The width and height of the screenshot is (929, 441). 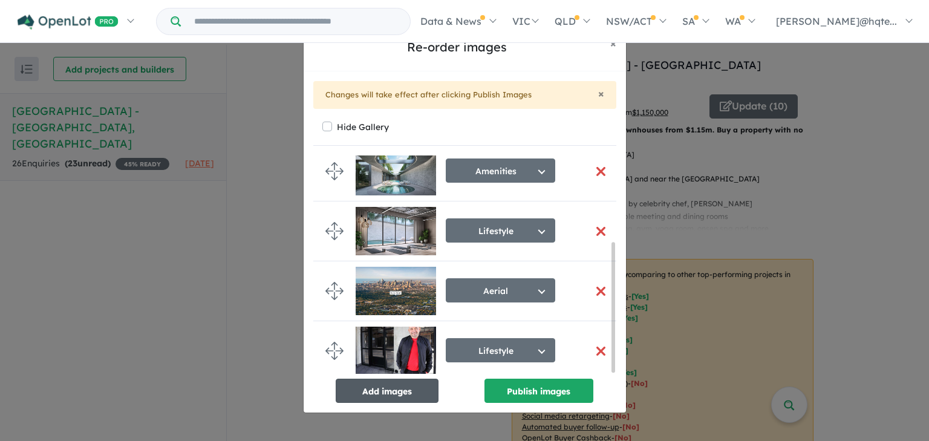 I want to click on button: Amenities, so click(x=500, y=171).